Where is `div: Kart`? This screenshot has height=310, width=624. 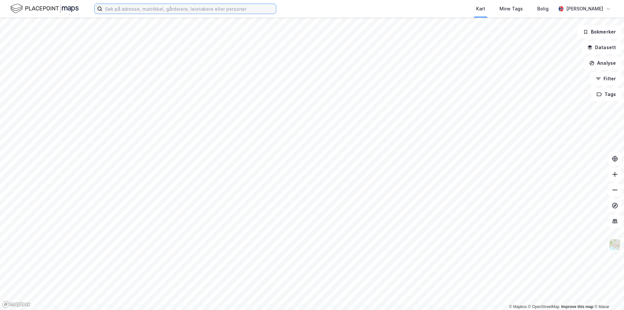 div: Kart is located at coordinates (481, 9).